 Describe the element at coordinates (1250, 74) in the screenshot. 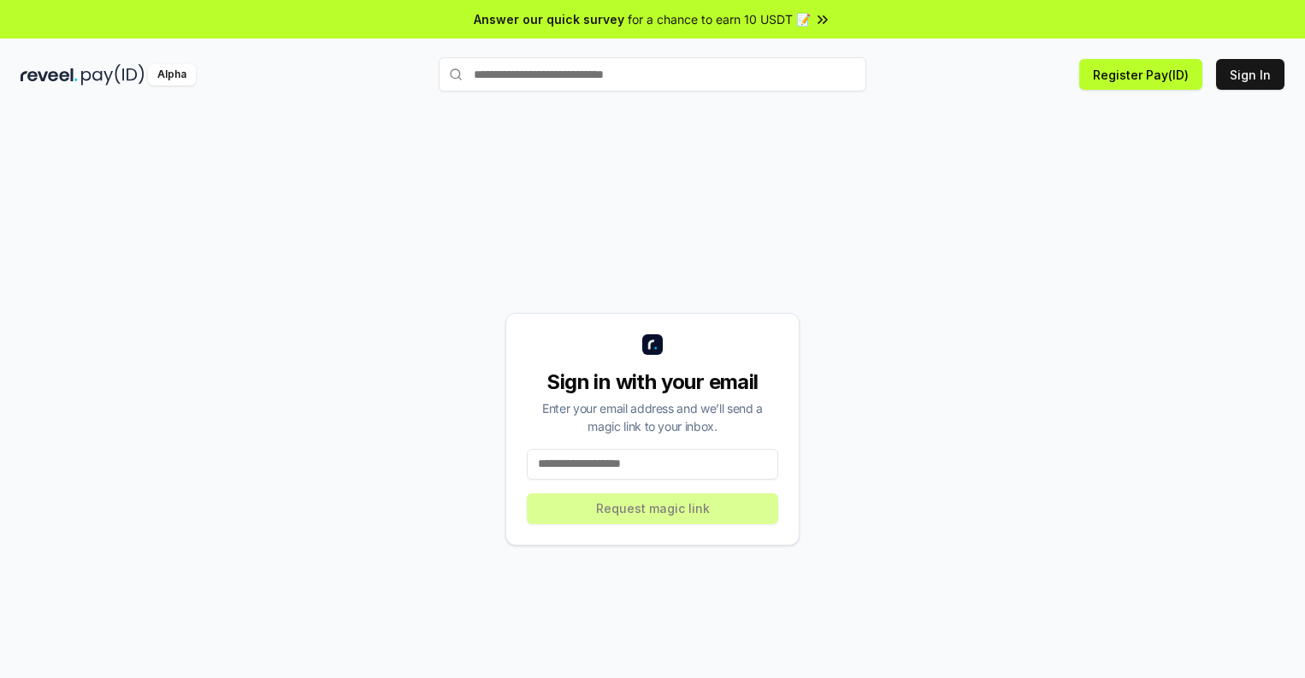

I see `button: Sign In` at that location.